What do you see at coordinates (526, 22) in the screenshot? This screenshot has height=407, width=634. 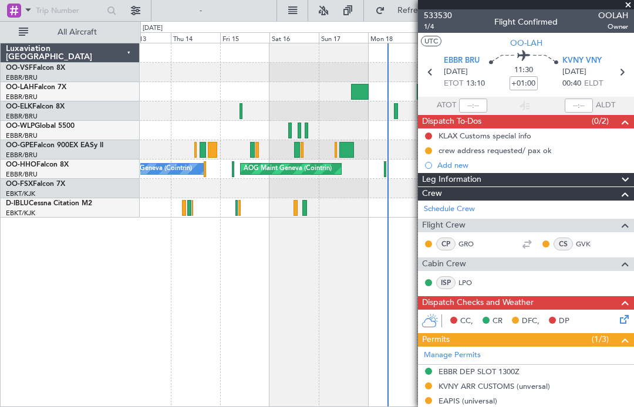 I see `div: Flight Confirmed` at bounding box center [526, 22].